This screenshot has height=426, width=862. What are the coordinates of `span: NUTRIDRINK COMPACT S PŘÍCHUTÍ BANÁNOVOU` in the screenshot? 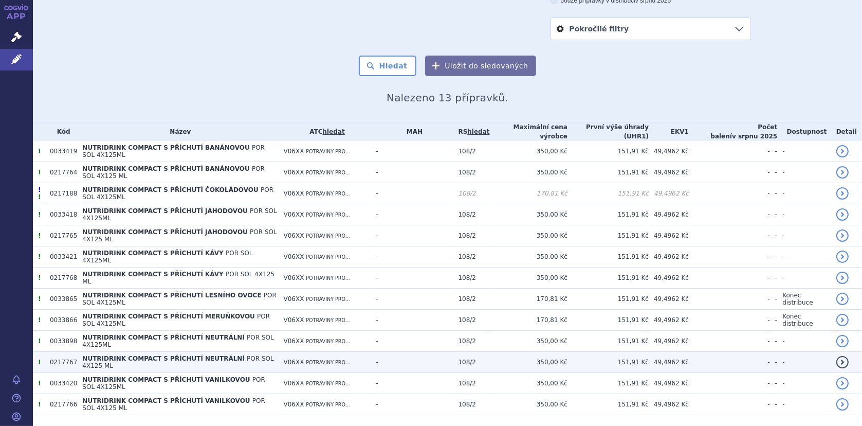 It's located at (166, 169).